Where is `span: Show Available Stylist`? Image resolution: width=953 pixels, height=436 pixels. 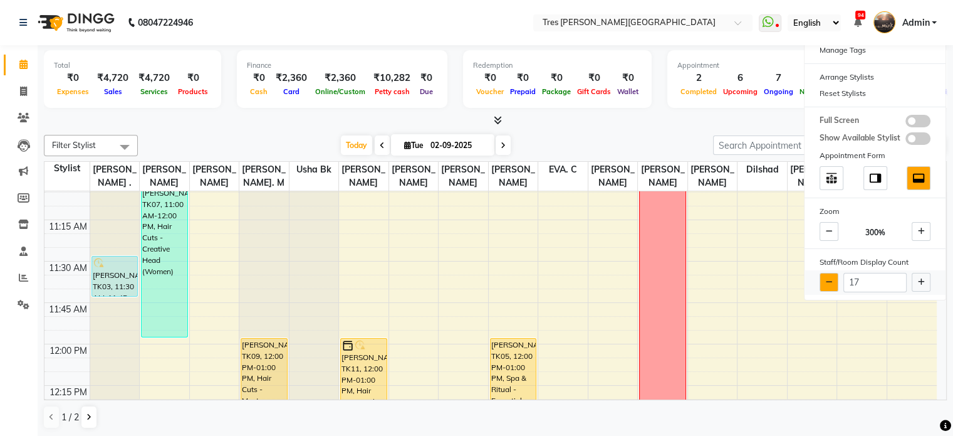
span: Show Available Stylist is located at coordinates (860, 139).